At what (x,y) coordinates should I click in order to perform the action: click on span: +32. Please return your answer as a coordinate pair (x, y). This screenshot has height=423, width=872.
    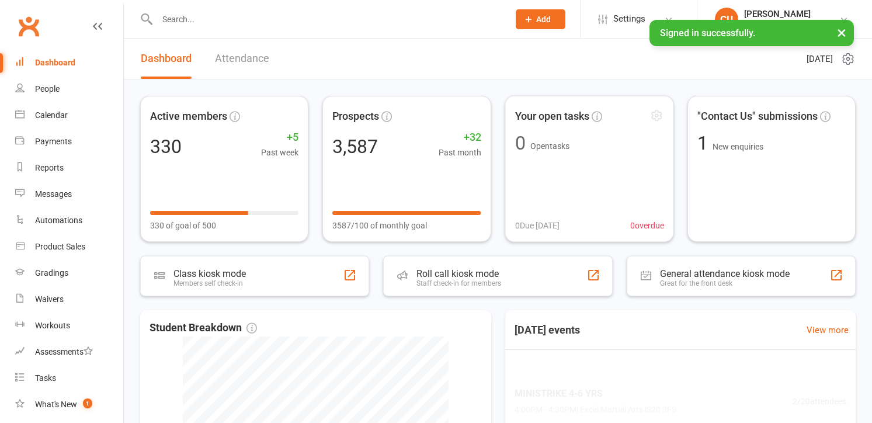
    Looking at the image, I should click on (460, 137).